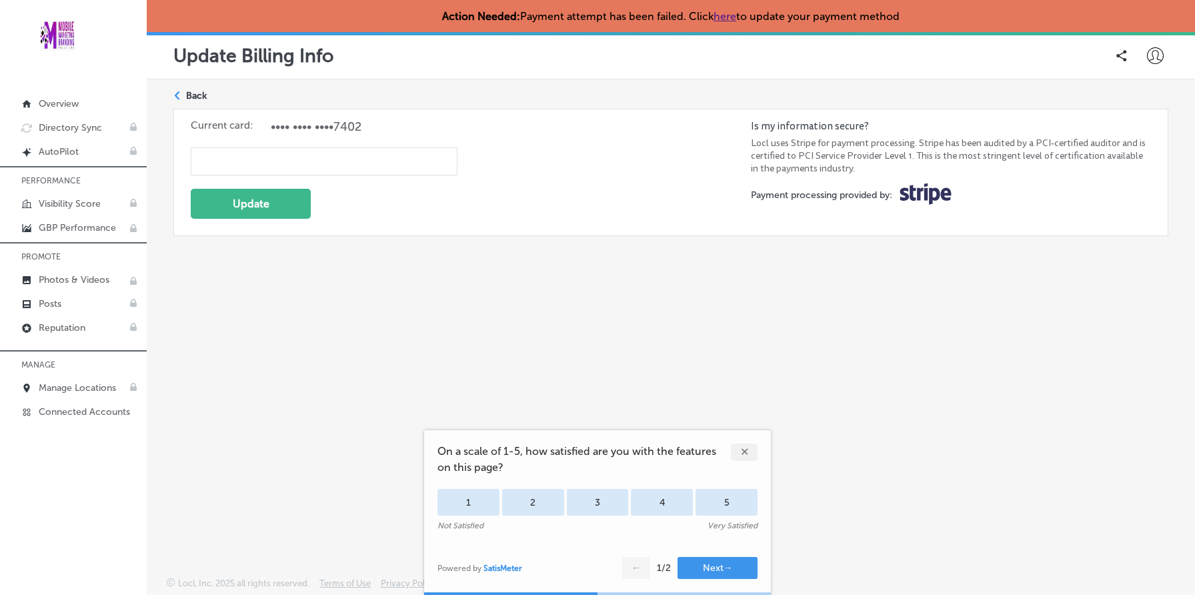 The height and width of the screenshot is (595, 1195). Describe the element at coordinates (662, 502) in the screenshot. I see `div: 4` at that location.